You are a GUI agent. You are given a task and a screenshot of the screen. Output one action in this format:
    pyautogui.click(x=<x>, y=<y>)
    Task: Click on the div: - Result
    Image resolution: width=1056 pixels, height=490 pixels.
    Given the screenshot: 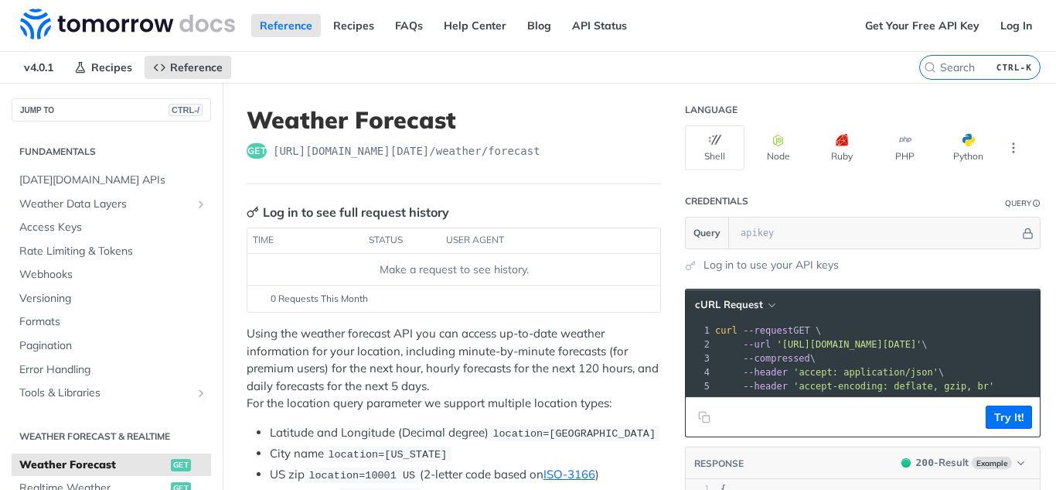 What is the action you would take?
    pyautogui.click(x=943, y=462)
    